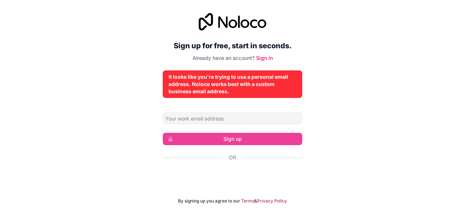  I want to click on a: Privacy Policy, so click(272, 201).